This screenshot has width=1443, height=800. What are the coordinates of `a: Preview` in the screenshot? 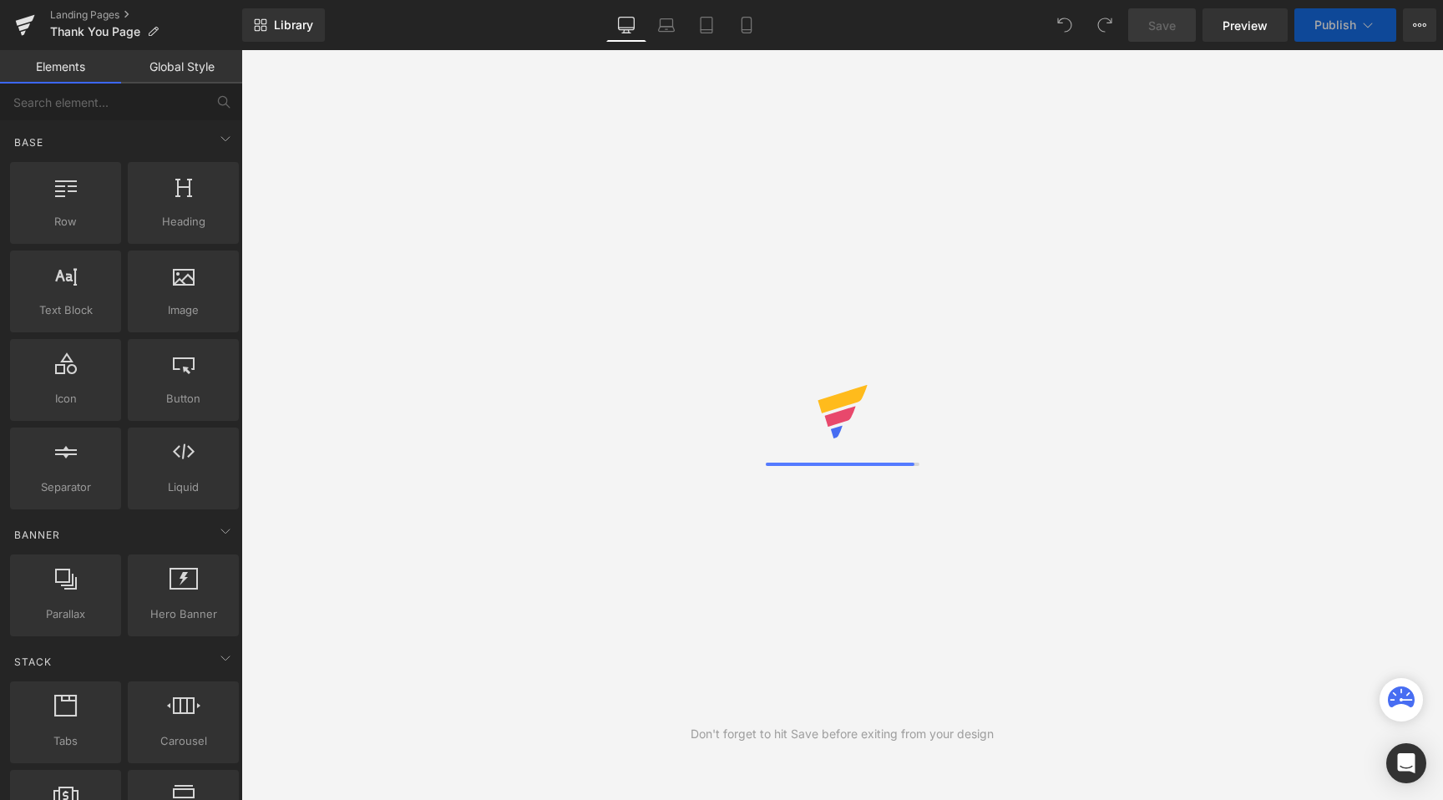 It's located at (1245, 25).